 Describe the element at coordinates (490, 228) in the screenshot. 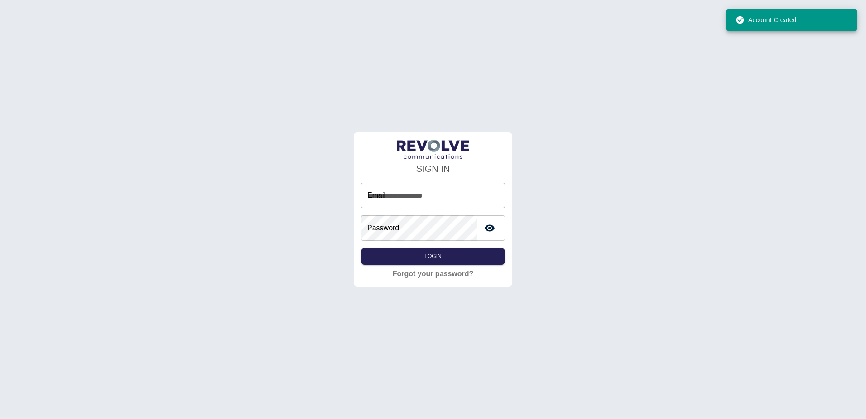

I see `button: toggle password visibility` at that location.